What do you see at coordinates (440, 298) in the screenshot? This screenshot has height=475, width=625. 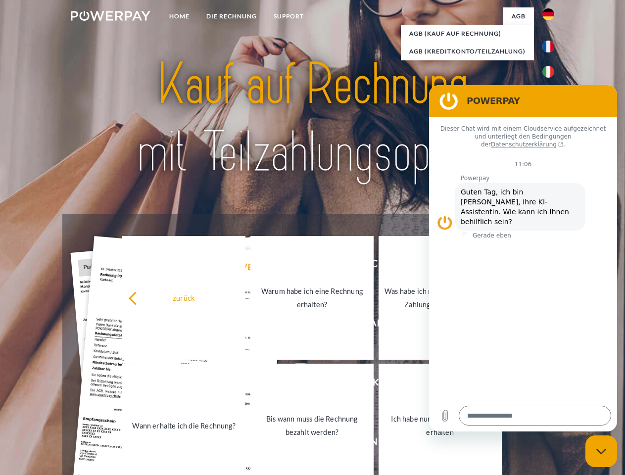 I see `div: Was habe ich noch offen, ist meine Zahlung eingegangen?` at bounding box center [440, 298].